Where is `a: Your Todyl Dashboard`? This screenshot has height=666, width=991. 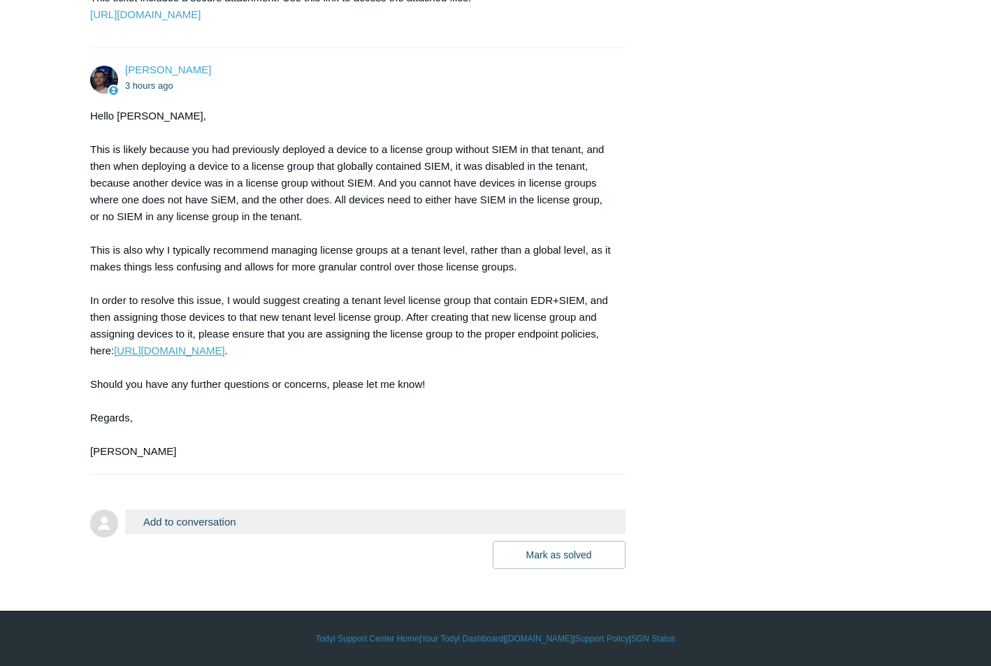
a: Your Todyl Dashboard is located at coordinates (462, 639).